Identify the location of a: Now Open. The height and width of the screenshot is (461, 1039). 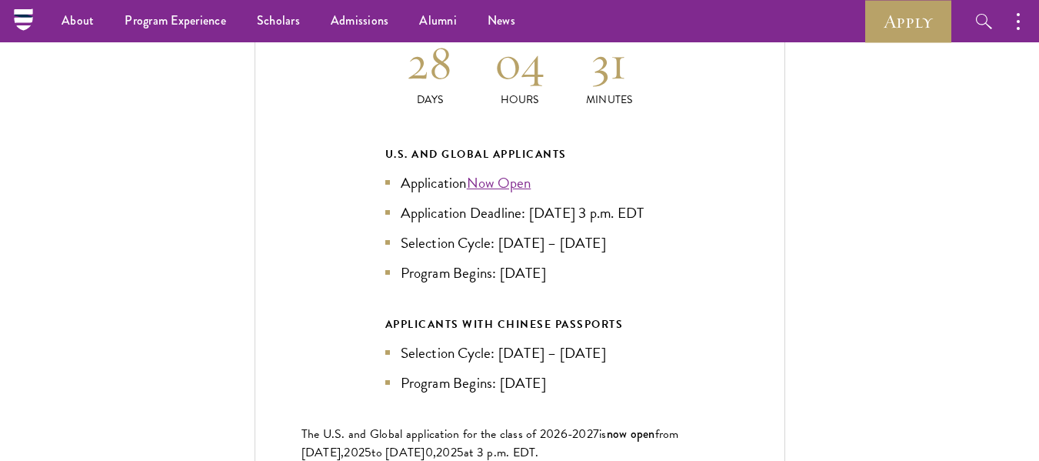
(499, 182).